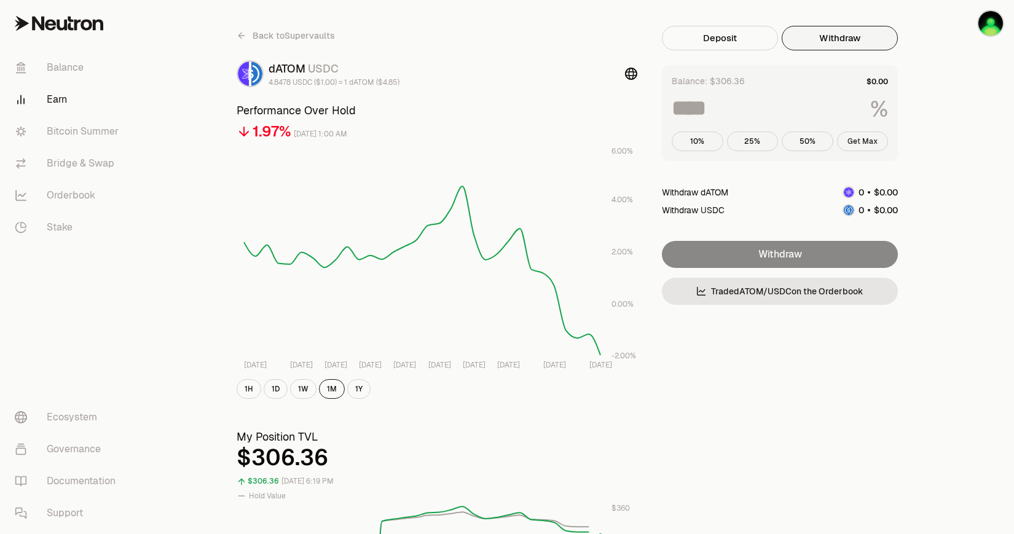 This screenshot has height=534, width=1014. I want to click on span: Hold Value, so click(267, 496).